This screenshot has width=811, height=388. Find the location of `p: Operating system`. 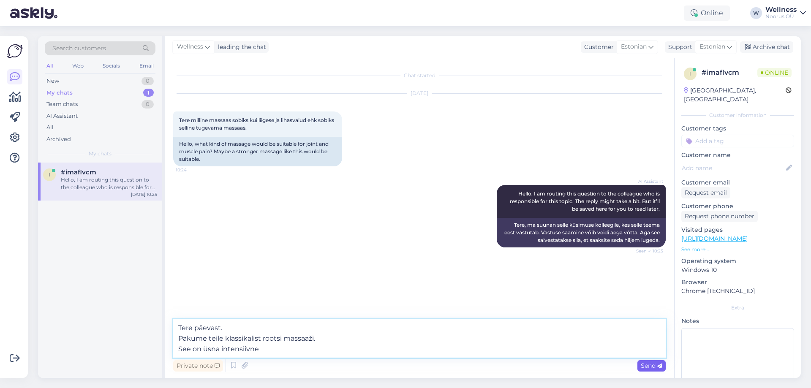

p: Operating system is located at coordinates (738, 261).